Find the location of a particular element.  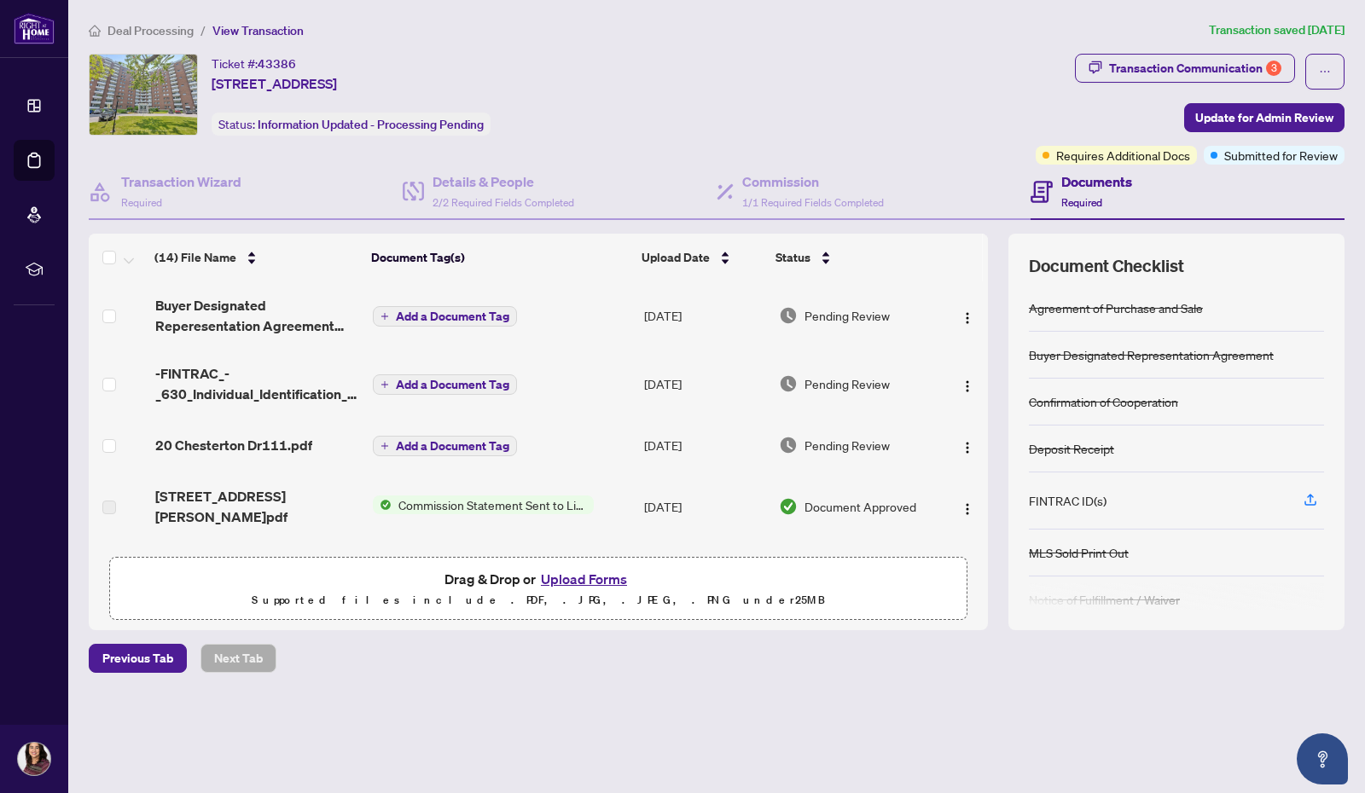

span: home is located at coordinates (95, 31).